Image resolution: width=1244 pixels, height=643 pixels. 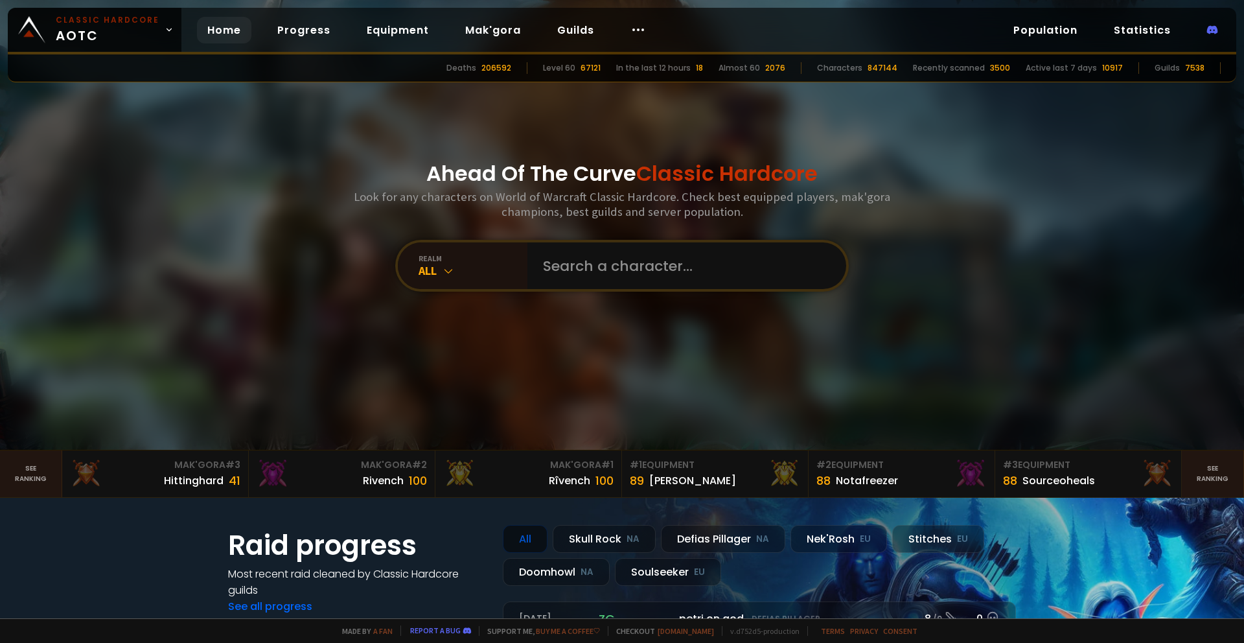 I want to click on span: Classic Hardcore, so click(x=727, y=173).